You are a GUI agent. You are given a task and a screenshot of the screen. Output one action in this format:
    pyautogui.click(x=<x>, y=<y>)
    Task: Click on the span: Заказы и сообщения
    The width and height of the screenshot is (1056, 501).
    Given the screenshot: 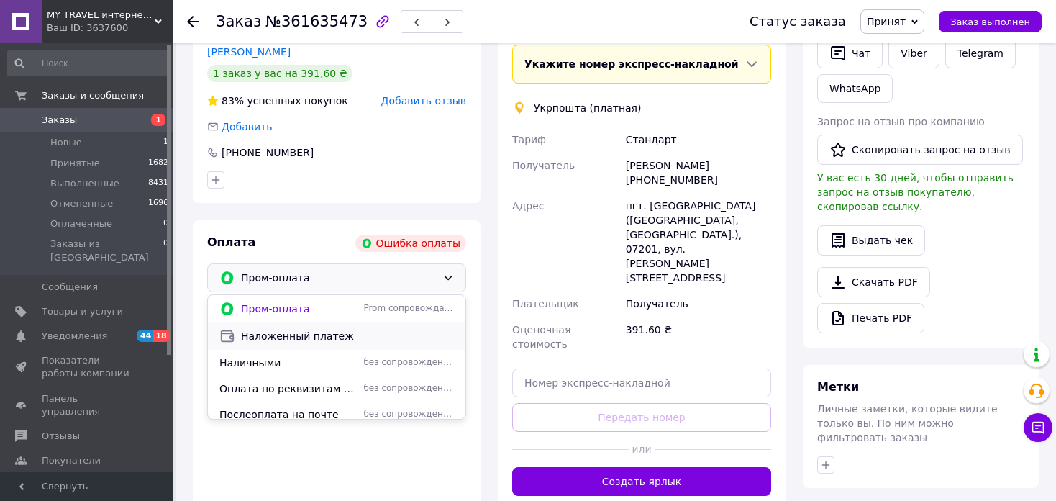 What is the action you would take?
    pyautogui.click(x=93, y=96)
    